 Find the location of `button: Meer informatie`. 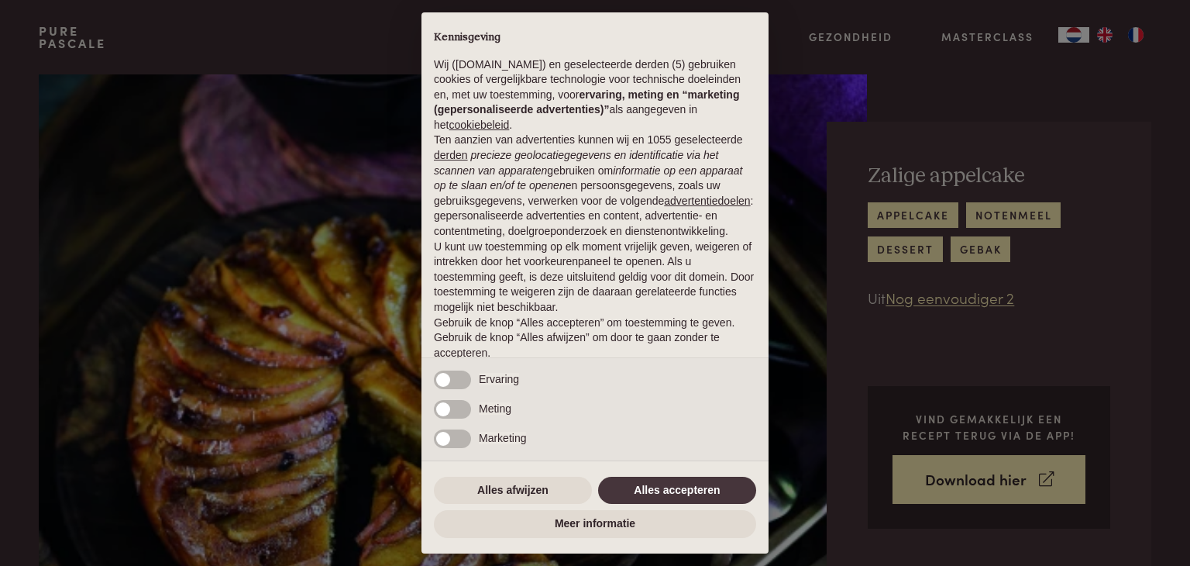

button: Meer informatie is located at coordinates (595, 524).